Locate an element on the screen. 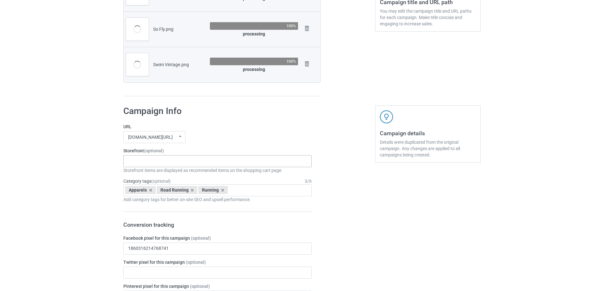  label: Pinterest pixel for this campaign is located at coordinates (217, 287).